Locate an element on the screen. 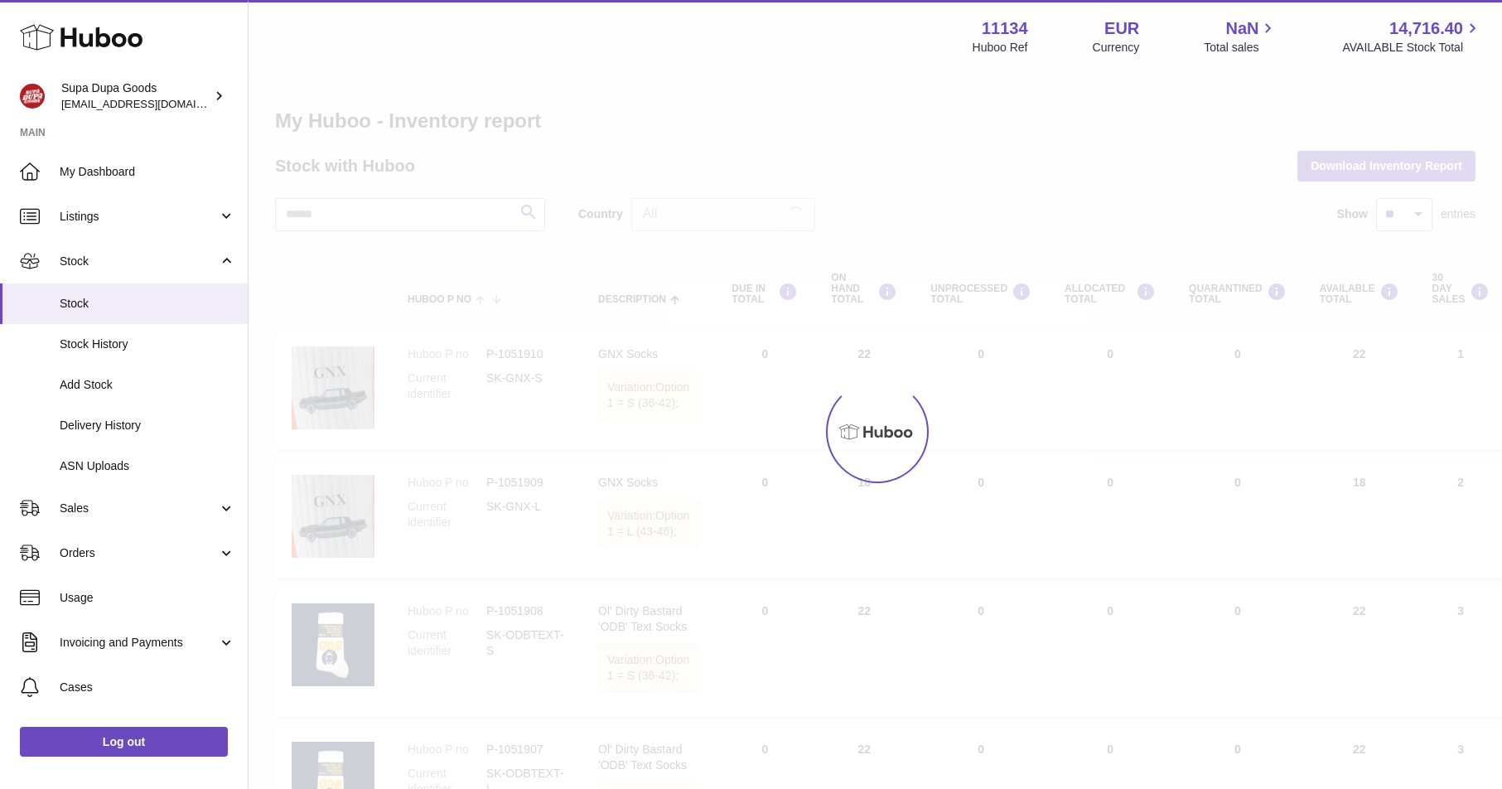 This screenshot has height=789, width=1502. span: Delivery History is located at coordinates (147, 425).